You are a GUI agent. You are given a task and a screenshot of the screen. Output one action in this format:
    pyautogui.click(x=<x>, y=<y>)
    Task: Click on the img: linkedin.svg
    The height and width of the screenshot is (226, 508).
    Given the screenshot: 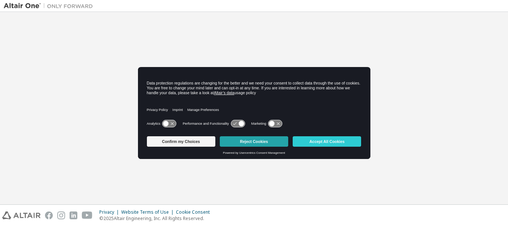 What is the action you would take?
    pyautogui.click(x=73, y=215)
    